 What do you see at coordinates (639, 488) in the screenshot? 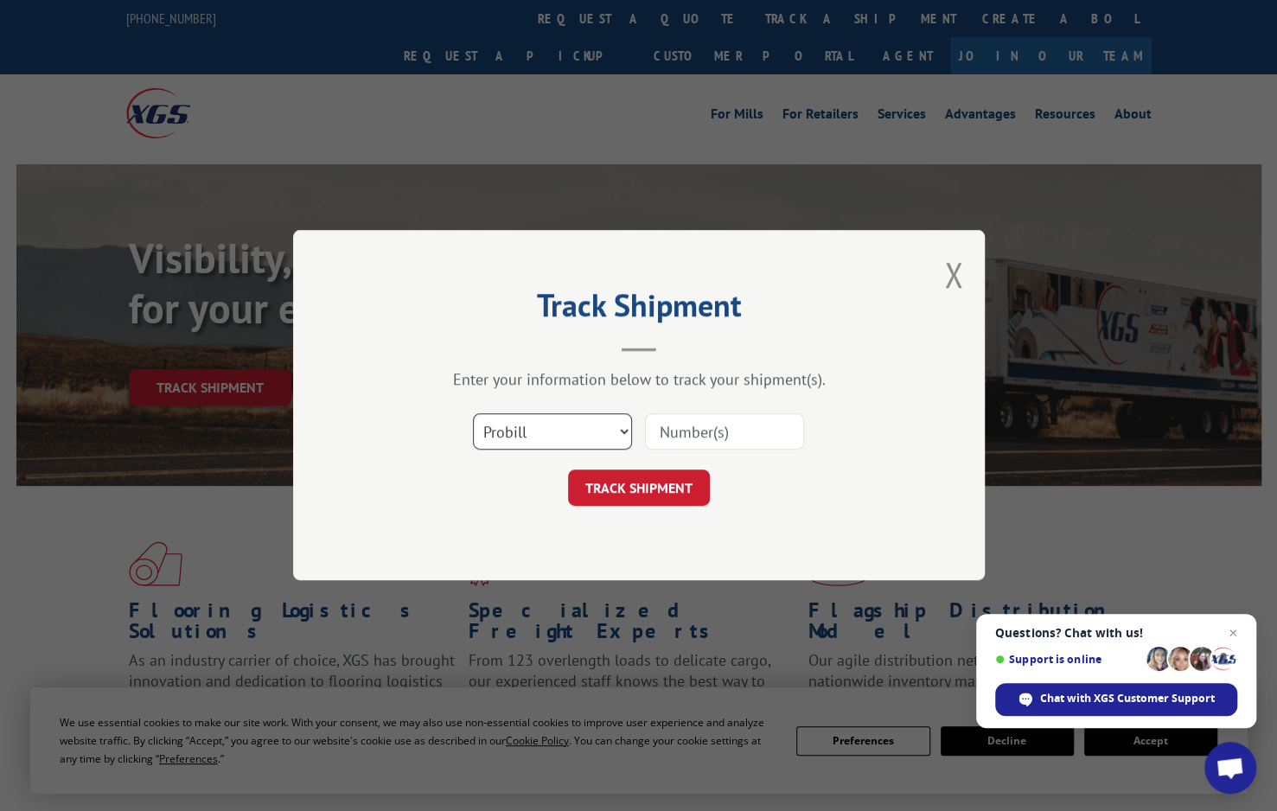
I see `button: TRACK SHIPMENT` at bounding box center [639, 488].